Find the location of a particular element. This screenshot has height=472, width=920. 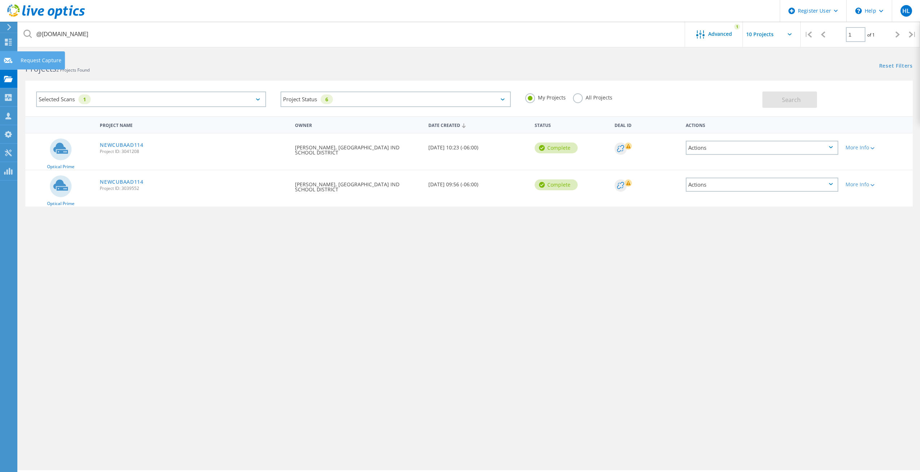

div: Status is located at coordinates (571, 124).